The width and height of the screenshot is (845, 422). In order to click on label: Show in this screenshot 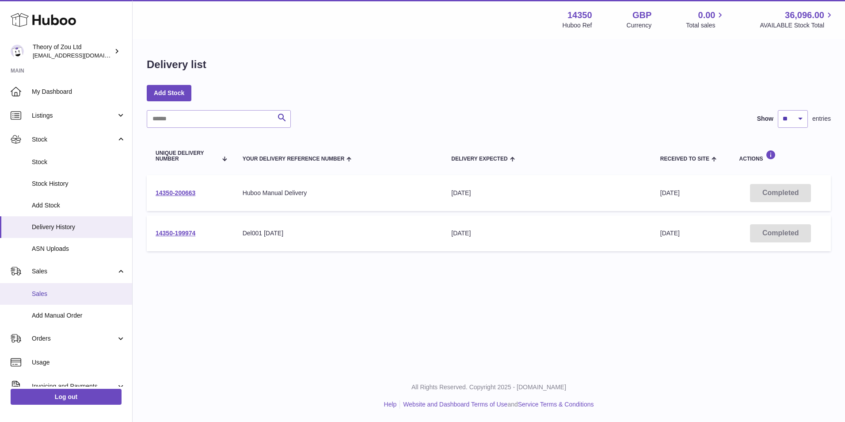, I will do `click(765, 118)`.